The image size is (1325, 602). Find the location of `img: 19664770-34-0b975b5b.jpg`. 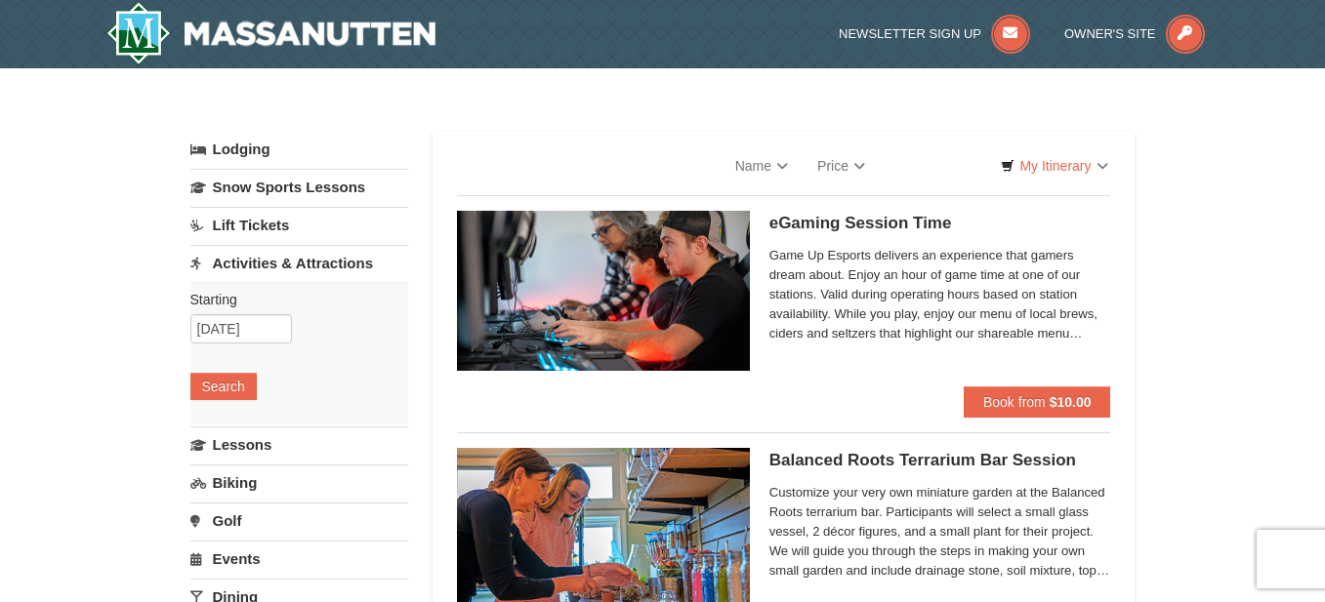

img: 19664770-34-0b975b5b.jpg is located at coordinates (603, 291).